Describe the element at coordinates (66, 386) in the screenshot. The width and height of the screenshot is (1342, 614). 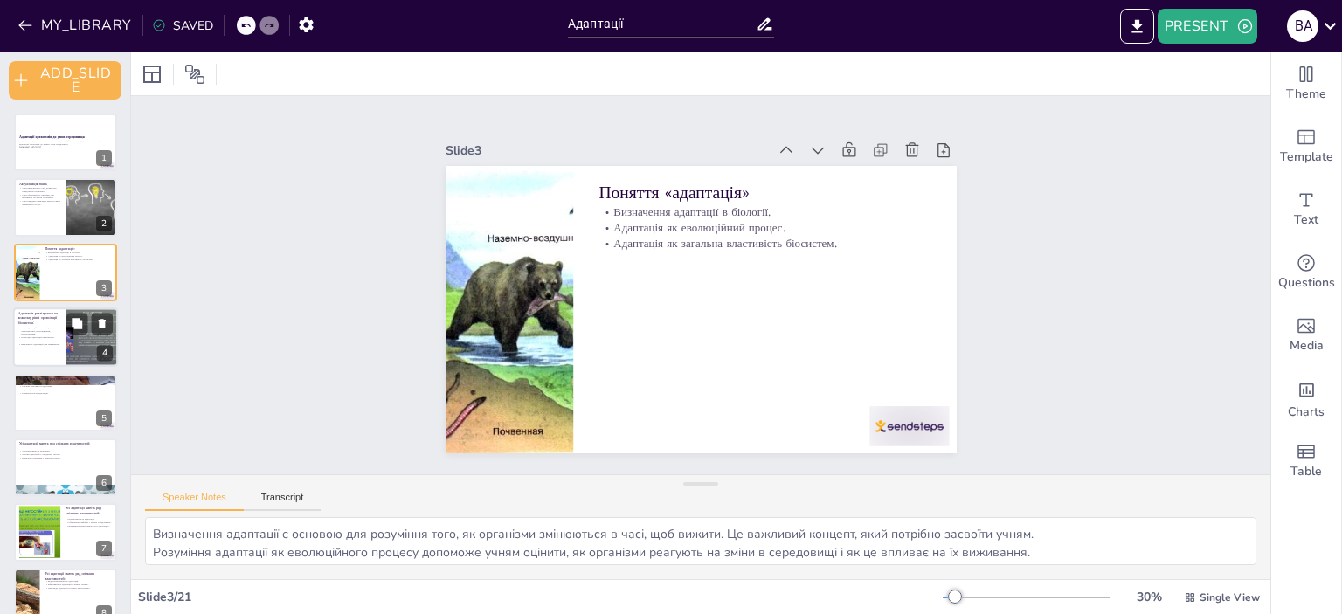
I see `p: Спільні властивості адаптацій.` at that location.